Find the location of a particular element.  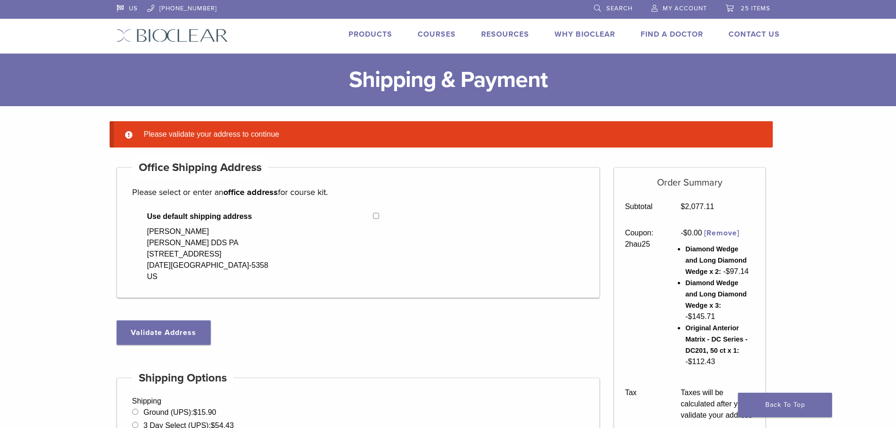

bdi: 2,077.11 is located at coordinates (697, 206).